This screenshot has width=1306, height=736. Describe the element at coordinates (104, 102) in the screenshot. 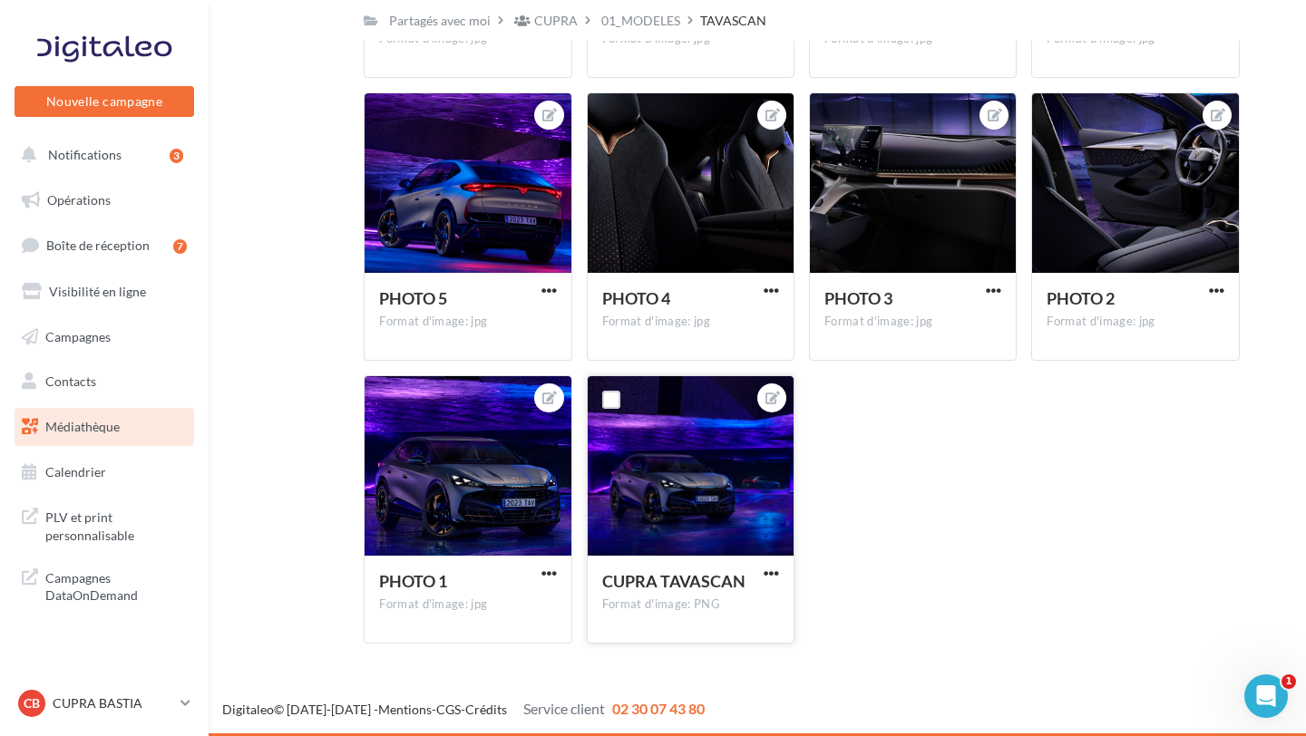

I see `button: Nouvelle campagne` at that location.